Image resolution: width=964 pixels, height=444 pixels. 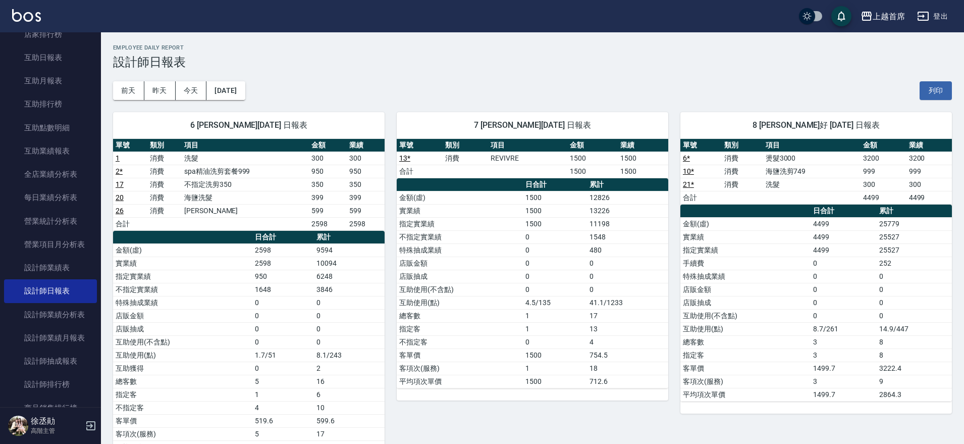 I want to click on td: 6248, so click(x=349, y=276).